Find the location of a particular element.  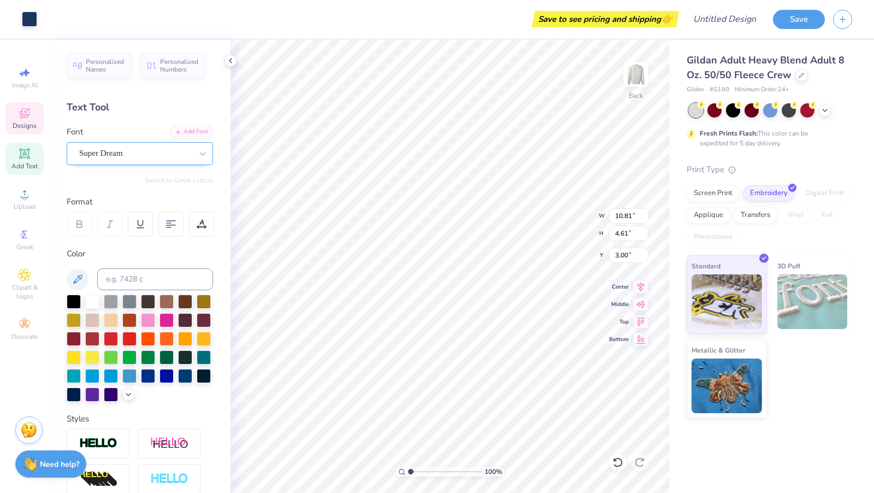

input: Untitled Design is located at coordinates (724, 19).